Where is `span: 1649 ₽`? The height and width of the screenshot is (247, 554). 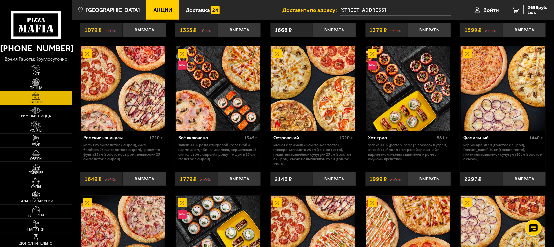 span: 1649 ₽ is located at coordinates (93, 179).